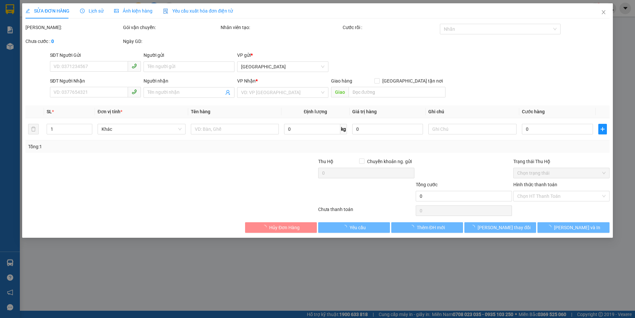 This screenshot has width=635, height=318. I want to click on span: Chọn trạng thái, so click(561, 173).